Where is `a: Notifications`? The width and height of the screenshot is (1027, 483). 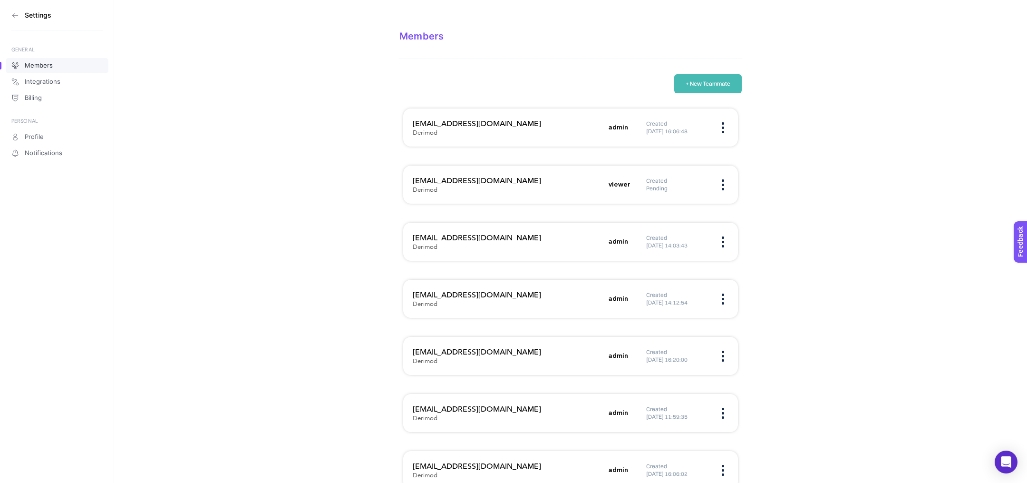
a: Notifications is located at coordinates (57, 153).